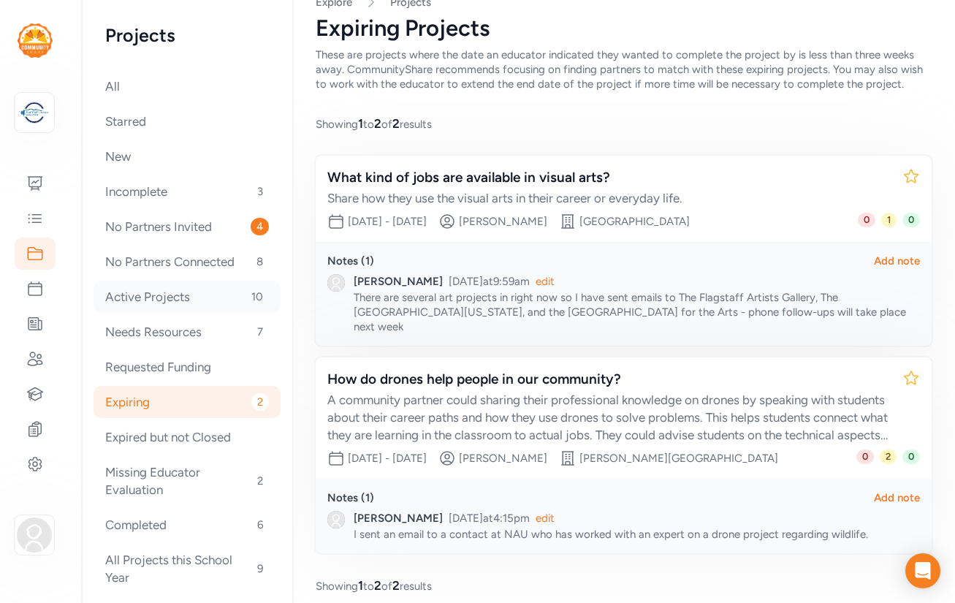 The width and height of the screenshot is (955, 603). What do you see at coordinates (187, 191) in the screenshot?
I see `div: Incomplete` at bounding box center [187, 191].